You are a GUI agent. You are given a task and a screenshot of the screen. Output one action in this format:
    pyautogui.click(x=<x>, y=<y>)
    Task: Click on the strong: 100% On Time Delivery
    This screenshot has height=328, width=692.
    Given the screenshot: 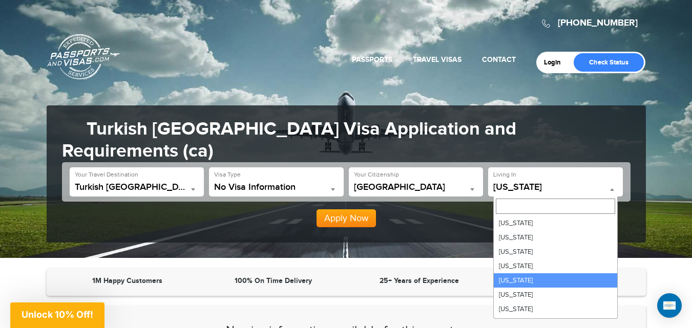 What is the action you would take?
    pyautogui.click(x=273, y=281)
    